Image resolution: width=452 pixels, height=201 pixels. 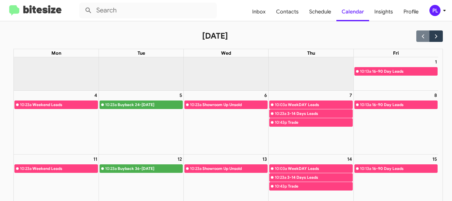 What do you see at coordinates (351, 95) in the screenshot?
I see `a: August 7, 2025` at bounding box center [351, 95].